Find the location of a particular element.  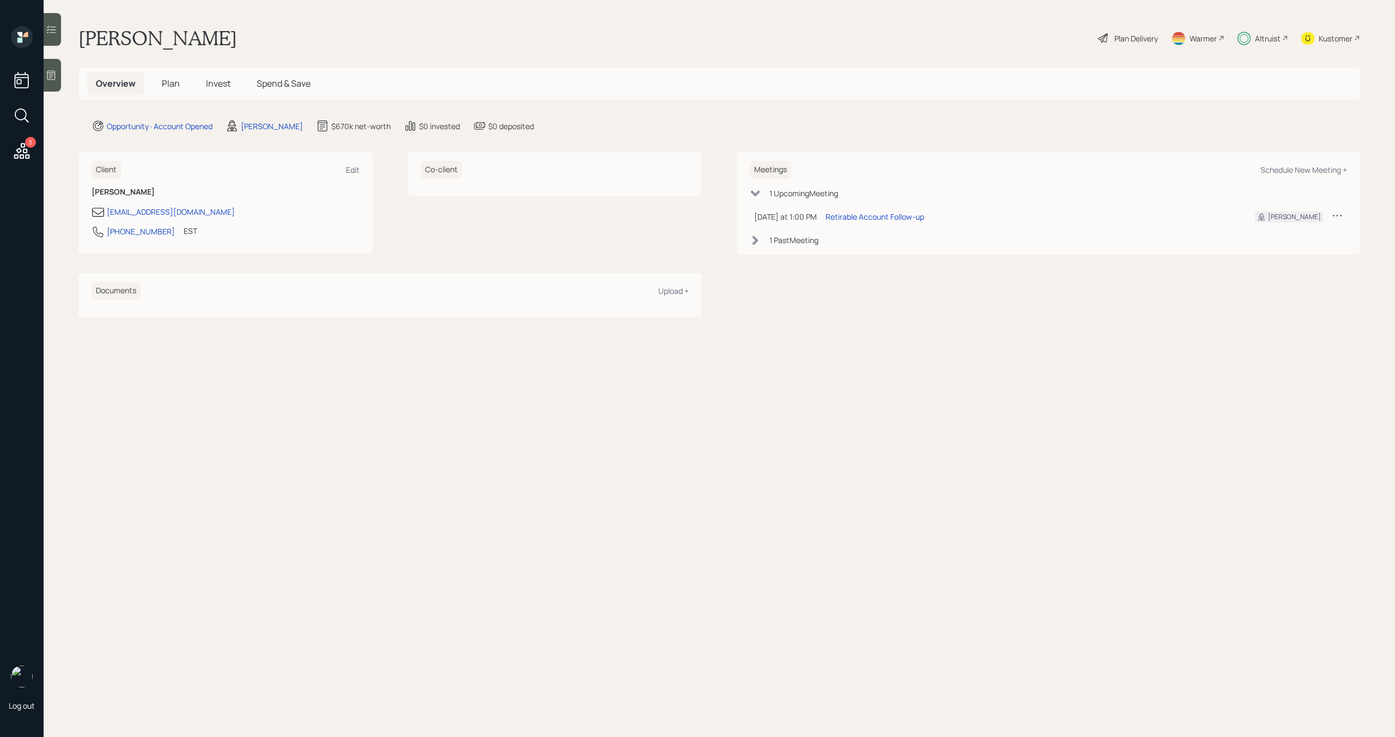

h6: Documents is located at coordinates (116, 290).